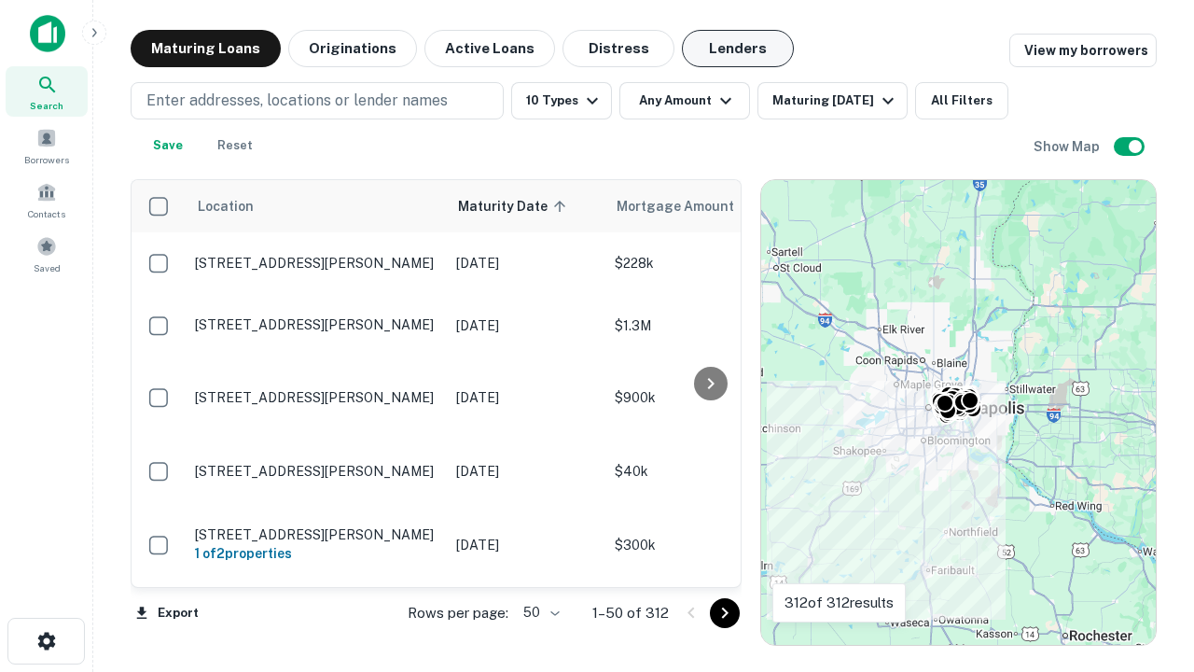 The height and width of the screenshot is (672, 1194). I want to click on span: Maturity Date, so click(515, 206).